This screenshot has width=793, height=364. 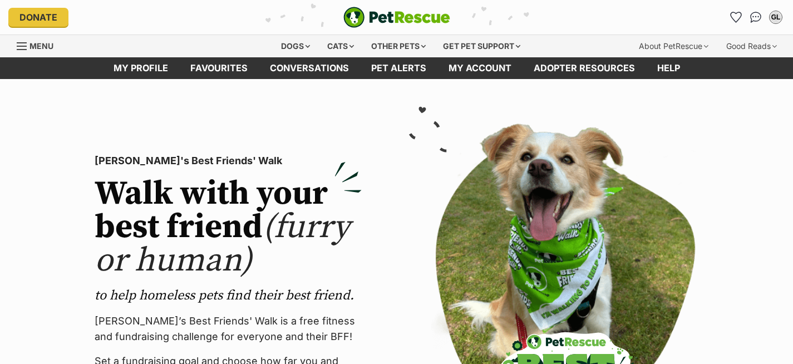 I want to click on a: PetRescue, so click(x=397, y=17).